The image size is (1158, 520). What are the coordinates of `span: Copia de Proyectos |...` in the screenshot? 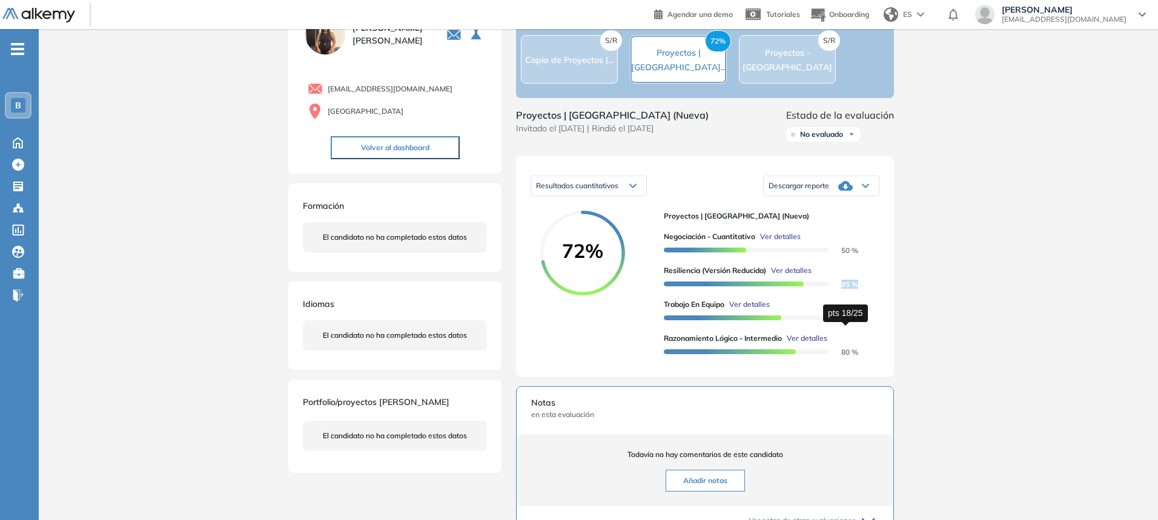 It's located at (569, 60).